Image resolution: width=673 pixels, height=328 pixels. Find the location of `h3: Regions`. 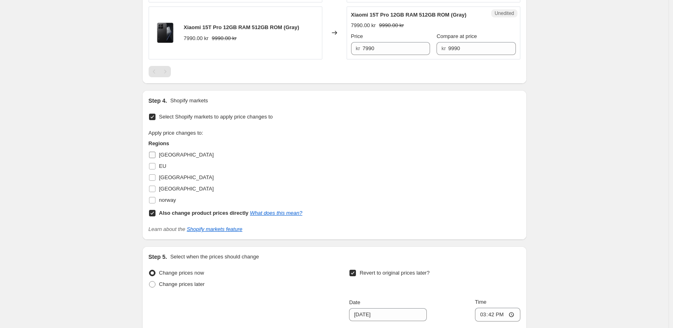

h3: Regions is located at coordinates (225, 144).